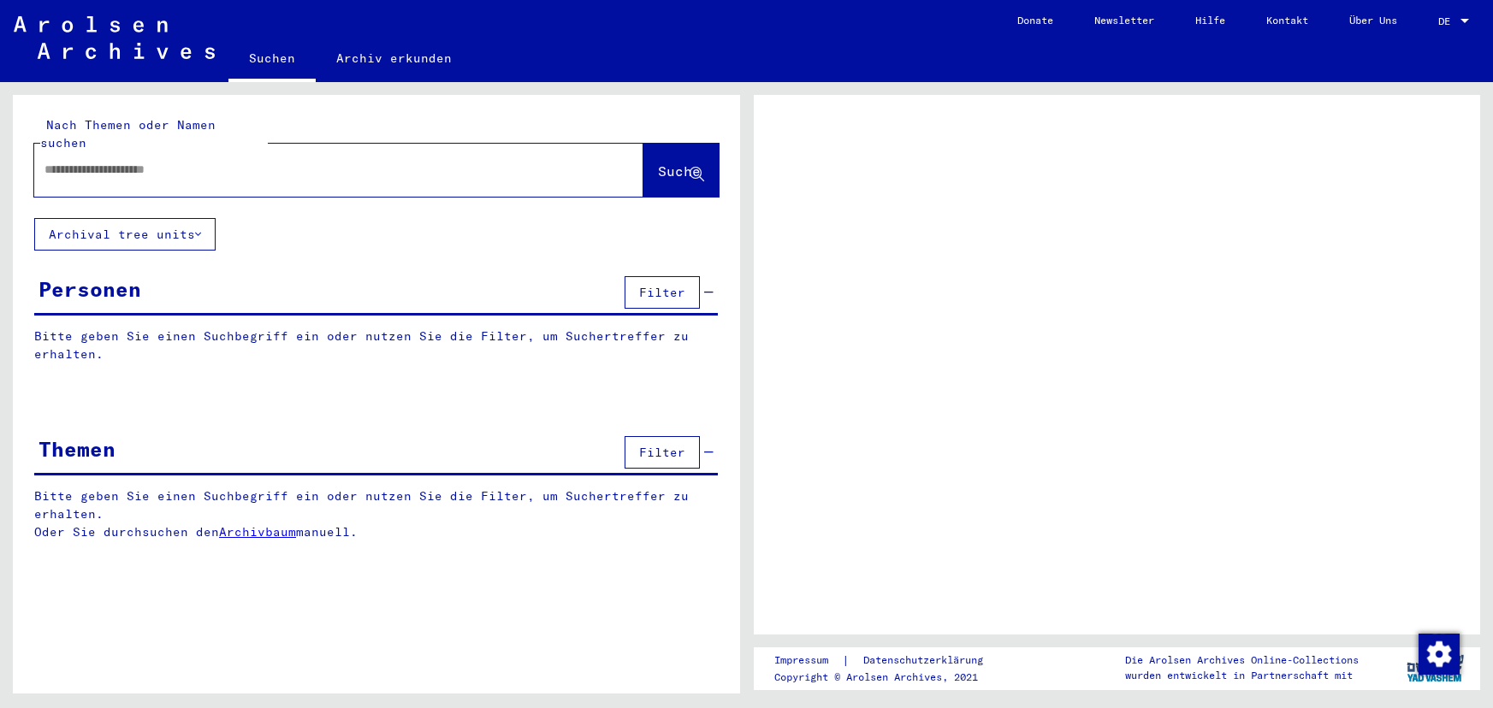  I want to click on p: wurden entwickelt in Partnerschaft mit, so click(1241, 676).